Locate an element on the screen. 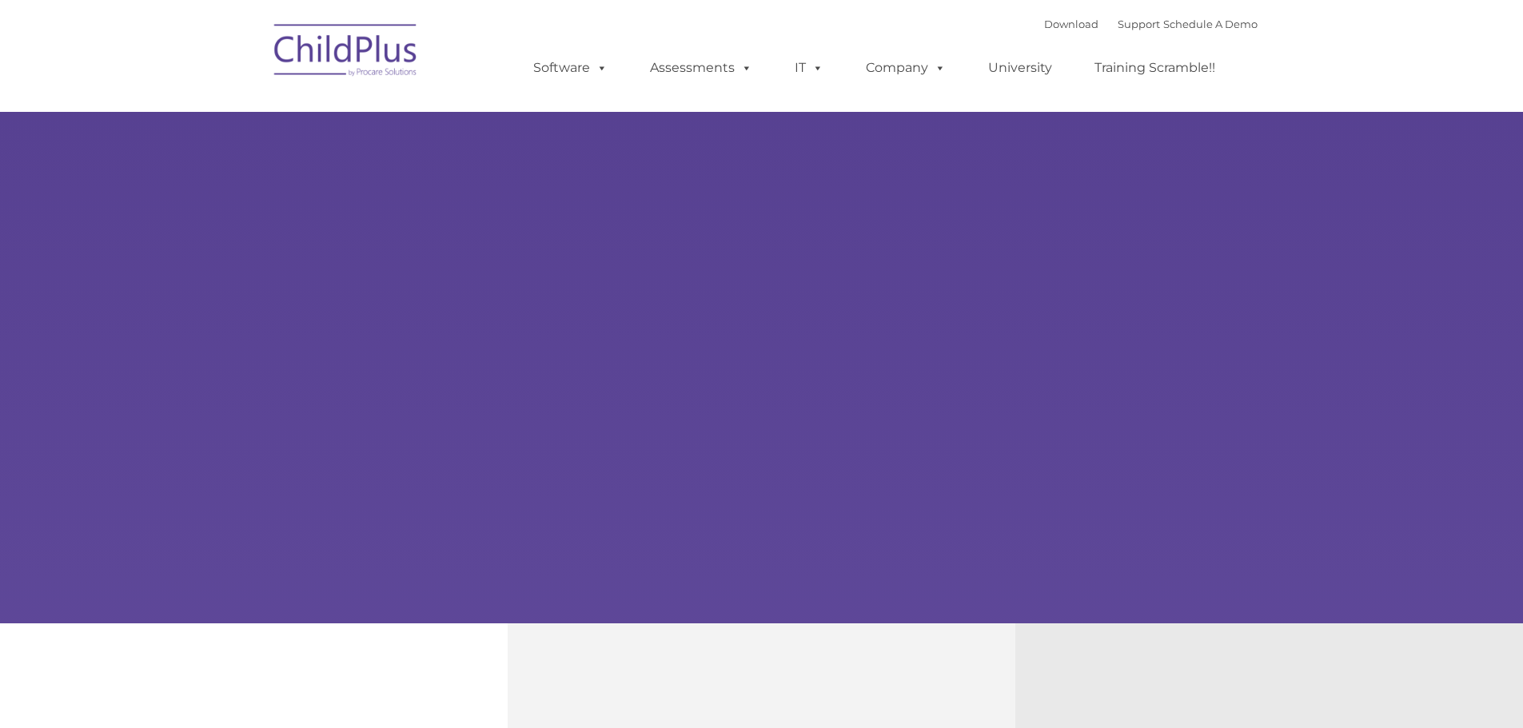 This screenshot has height=728, width=1523. a: Schedule A Demo is located at coordinates (1211, 24).